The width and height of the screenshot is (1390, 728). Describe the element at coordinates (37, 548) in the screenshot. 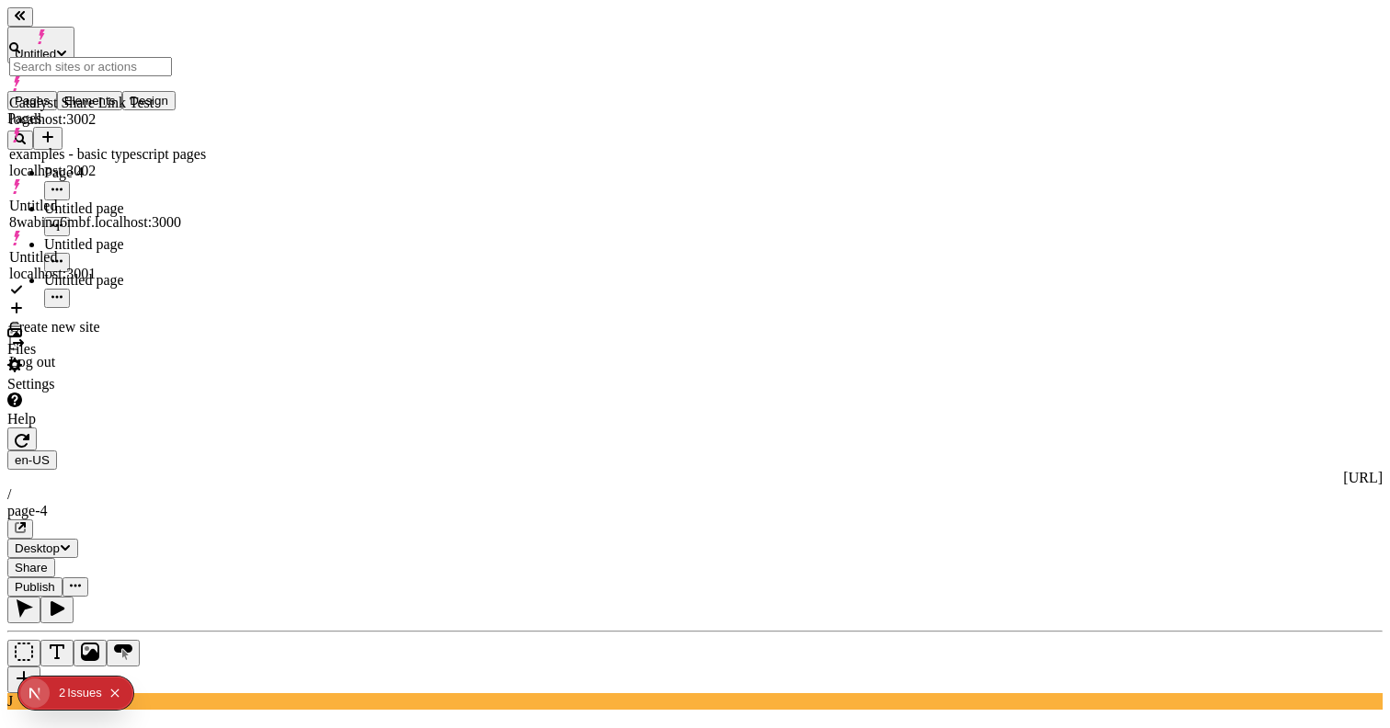

I see `span: Desktop` at that location.